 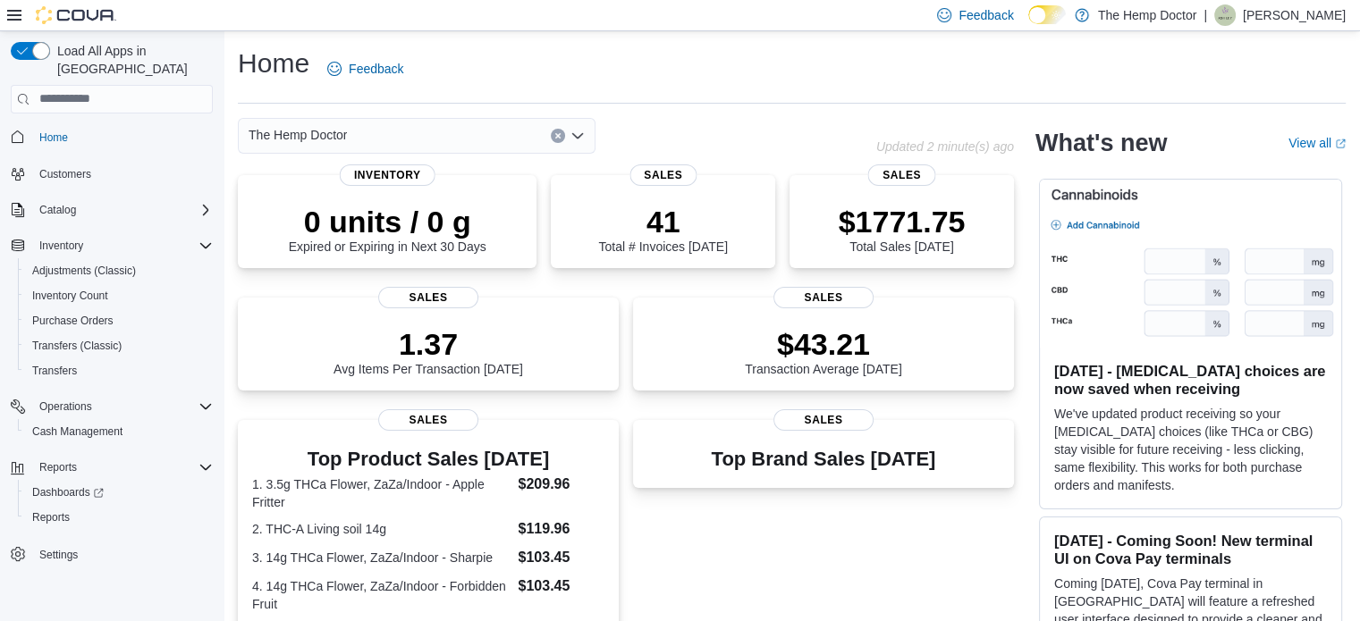 I want to click on a: Home, so click(x=54, y=138).